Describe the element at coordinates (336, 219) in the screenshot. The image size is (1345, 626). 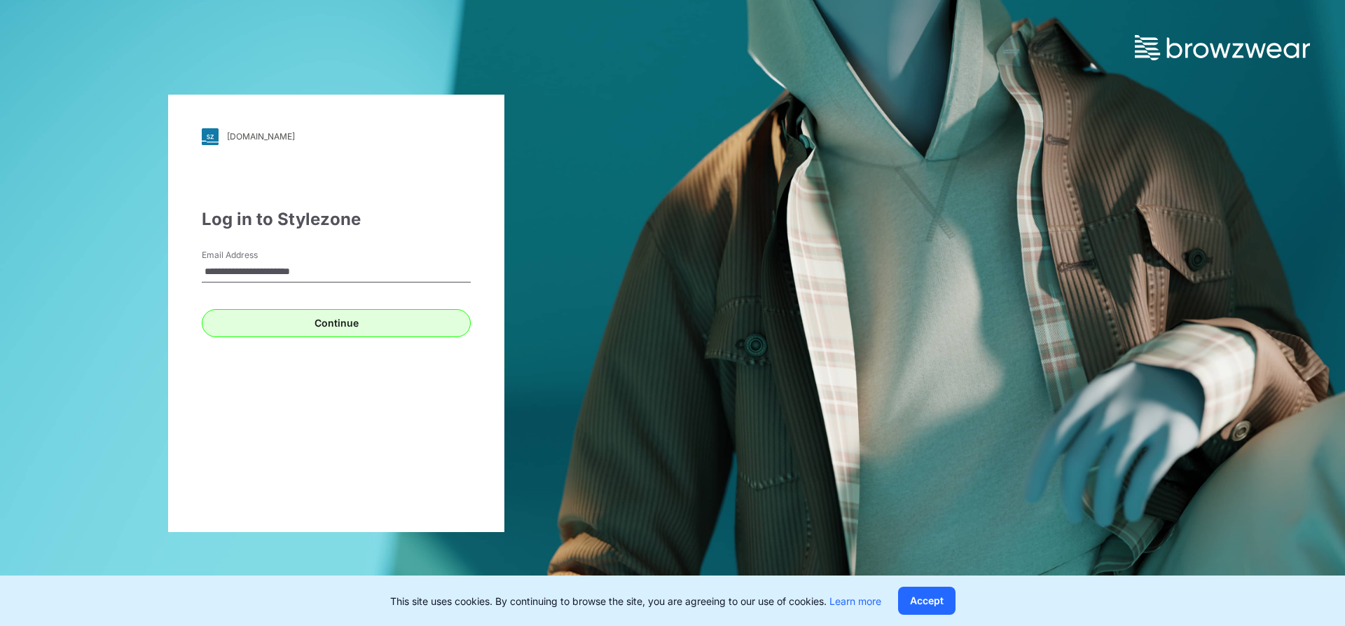
I see `div: Log in to Stylezone` at that location.